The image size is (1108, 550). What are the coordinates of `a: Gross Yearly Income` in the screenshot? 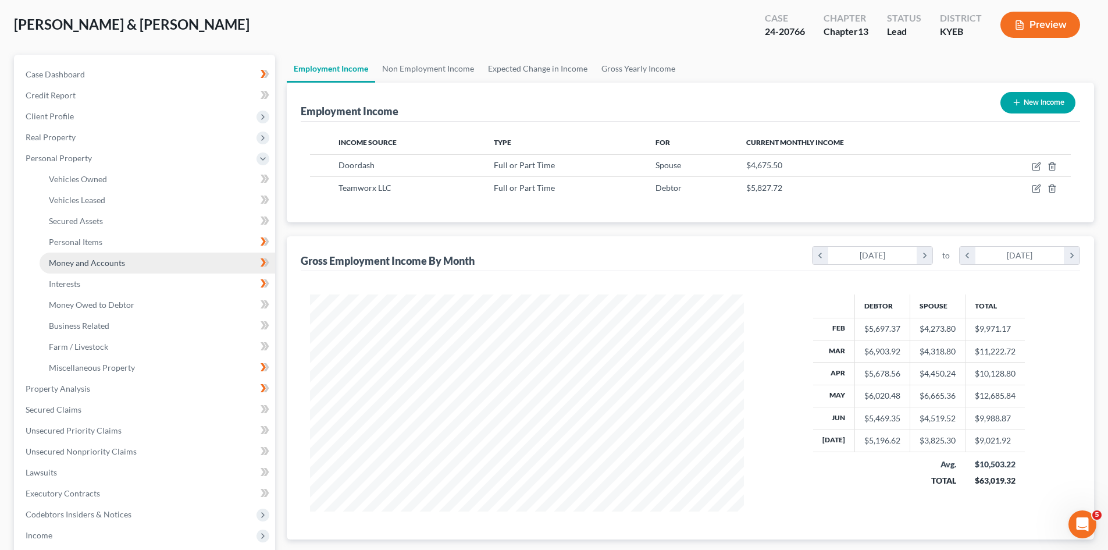 It's located at (638, 69).